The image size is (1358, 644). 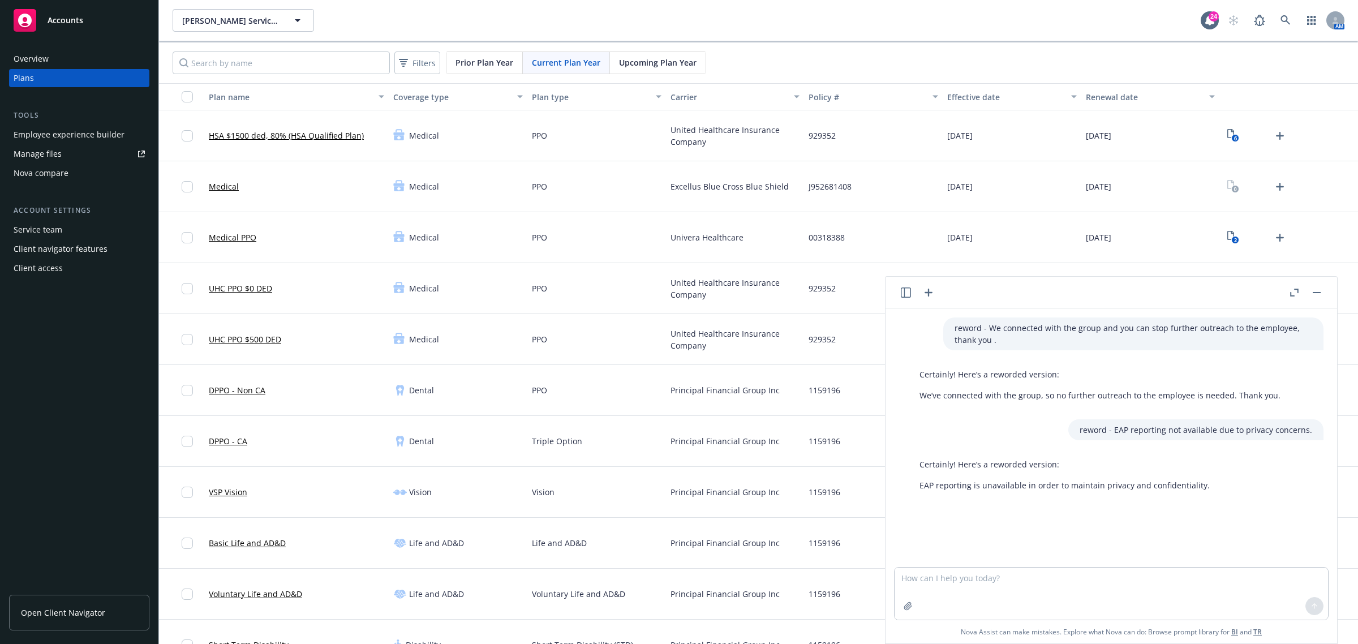 What do you see at coordinates (187, 97) in the screenshot?
I see `input: Select all` at bounding box center [187, 97].